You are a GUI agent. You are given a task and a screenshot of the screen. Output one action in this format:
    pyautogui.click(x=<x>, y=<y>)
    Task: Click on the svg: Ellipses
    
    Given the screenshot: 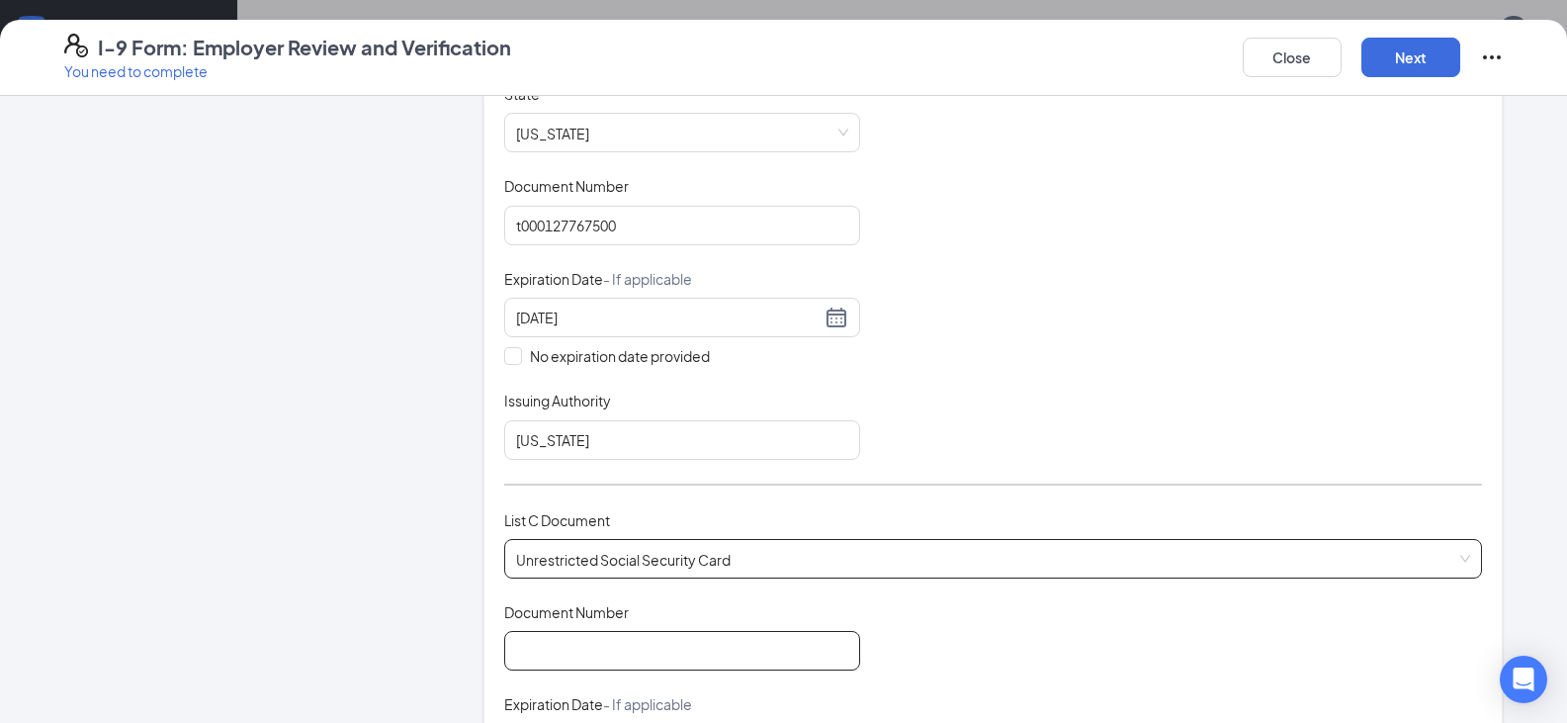 What is the action you would take?
    pyautogui.click(x=1492, y=57)
    